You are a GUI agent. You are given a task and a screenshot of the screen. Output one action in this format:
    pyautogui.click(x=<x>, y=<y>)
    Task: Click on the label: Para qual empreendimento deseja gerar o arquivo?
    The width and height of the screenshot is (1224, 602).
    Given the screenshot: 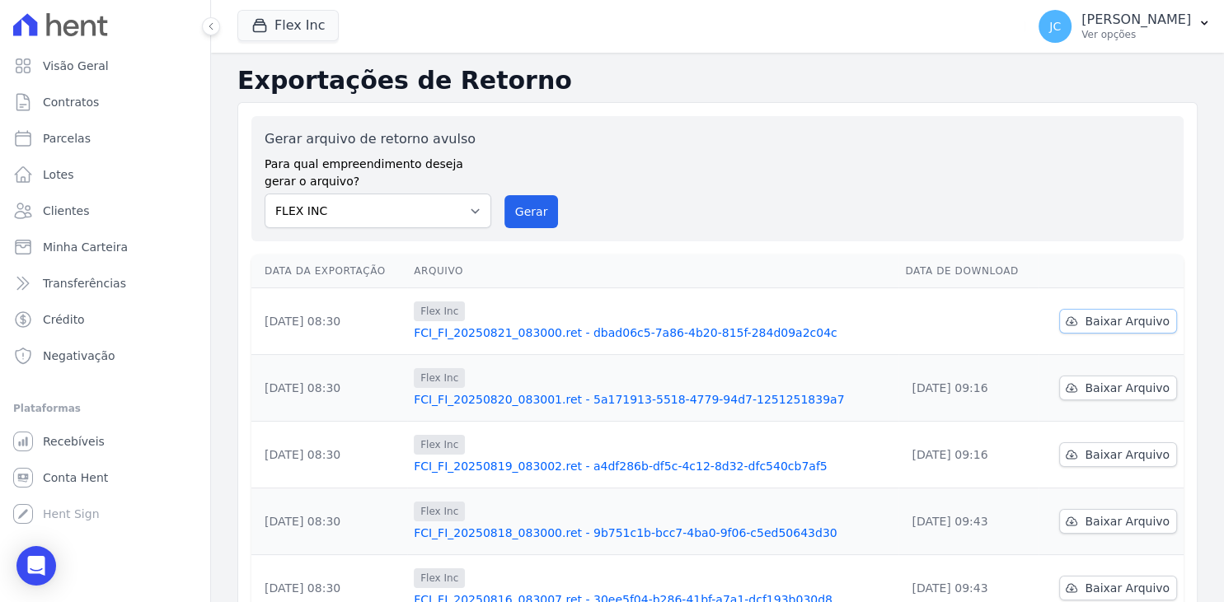 What is the action you would take?
    pyautogui.click(x=377, y=170)
    